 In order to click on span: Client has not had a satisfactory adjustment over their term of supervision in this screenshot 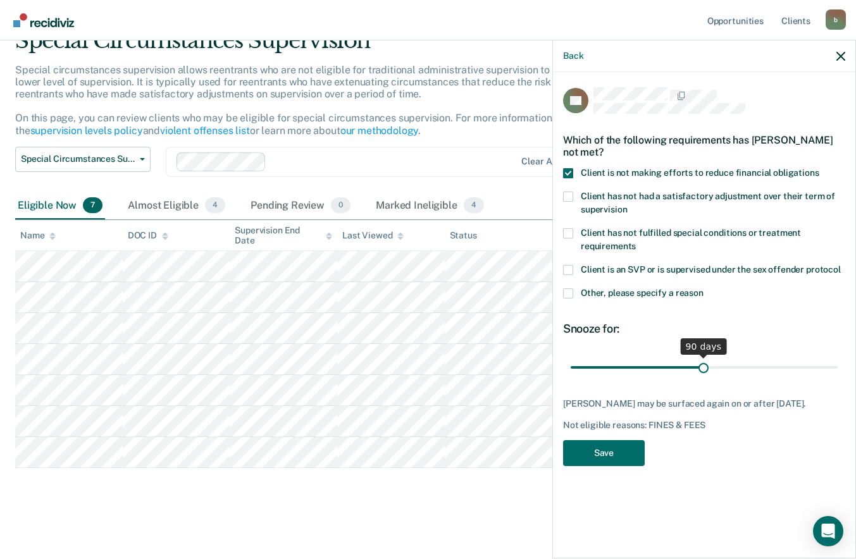, I will do `click(708, 203)`.